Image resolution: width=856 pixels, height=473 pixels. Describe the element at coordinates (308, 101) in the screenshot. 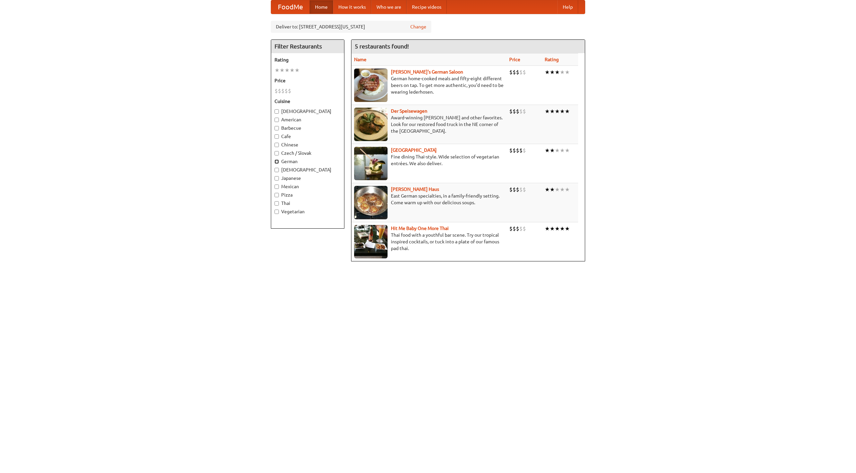

I see `h5: Cuisine` at that location.